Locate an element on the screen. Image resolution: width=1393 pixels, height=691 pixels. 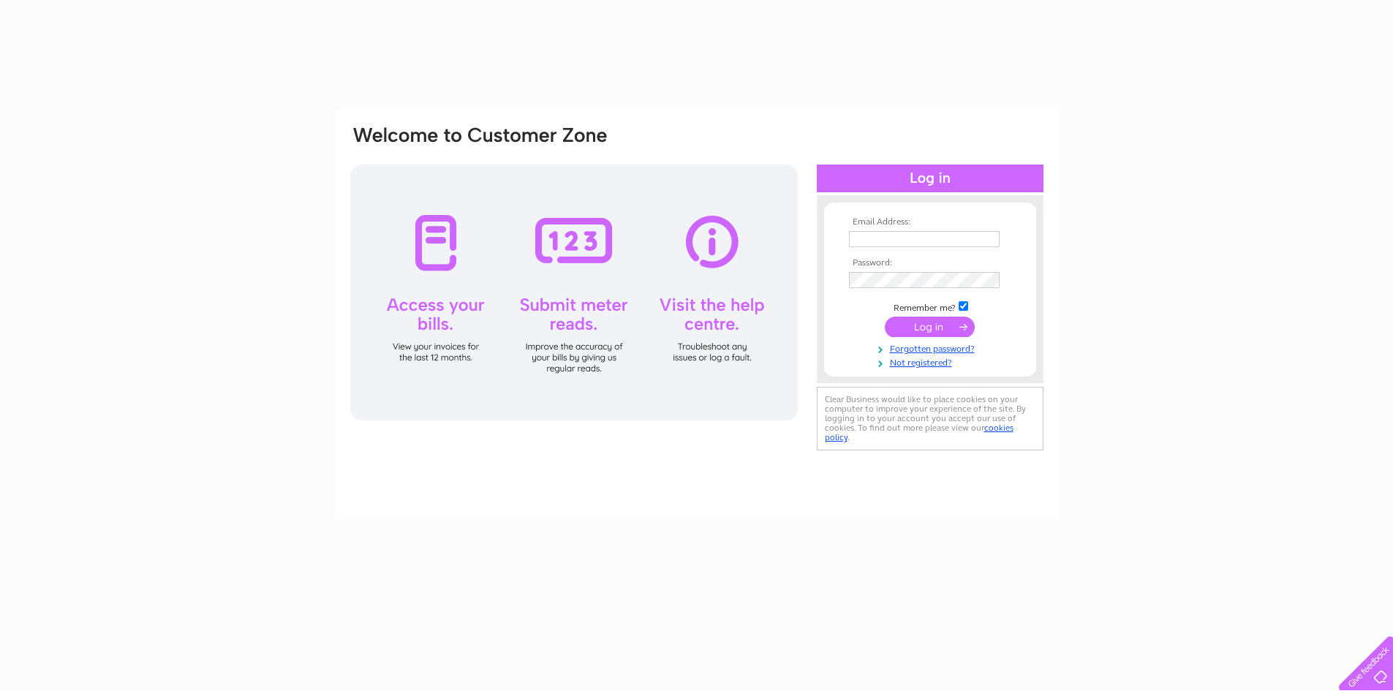
input: Submit is located at coordinates (929, 327).